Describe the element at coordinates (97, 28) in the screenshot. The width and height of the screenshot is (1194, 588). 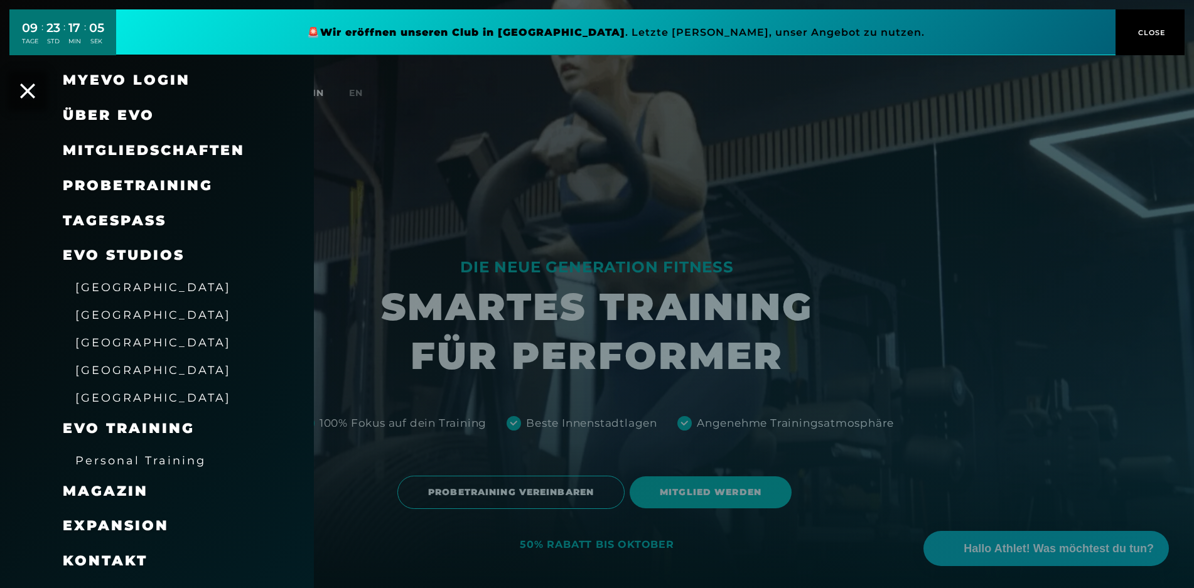
I see `div: 05` at that location.